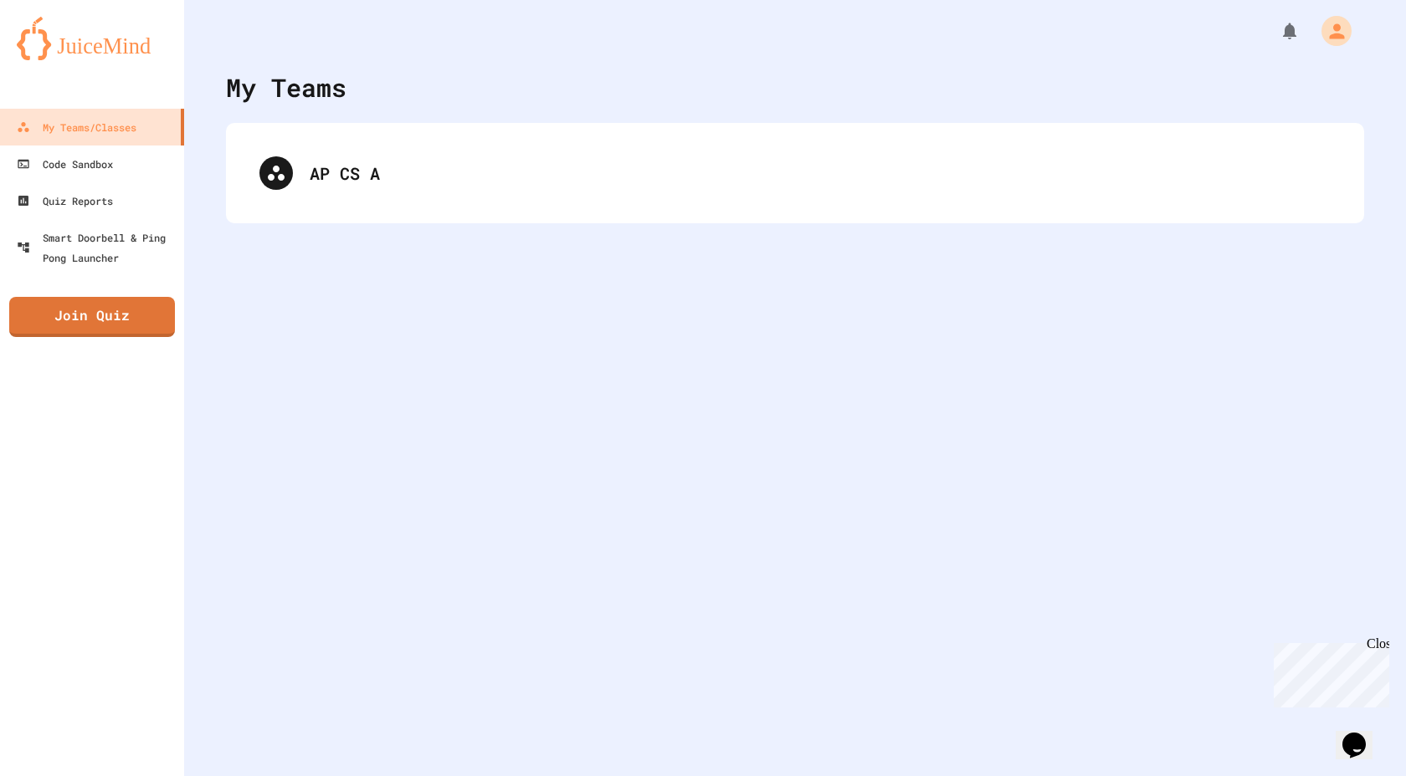 Image resolution: width=1406 pixels, height=776 pixels. I want to click on a: Join Quiz, so click(92, 317).